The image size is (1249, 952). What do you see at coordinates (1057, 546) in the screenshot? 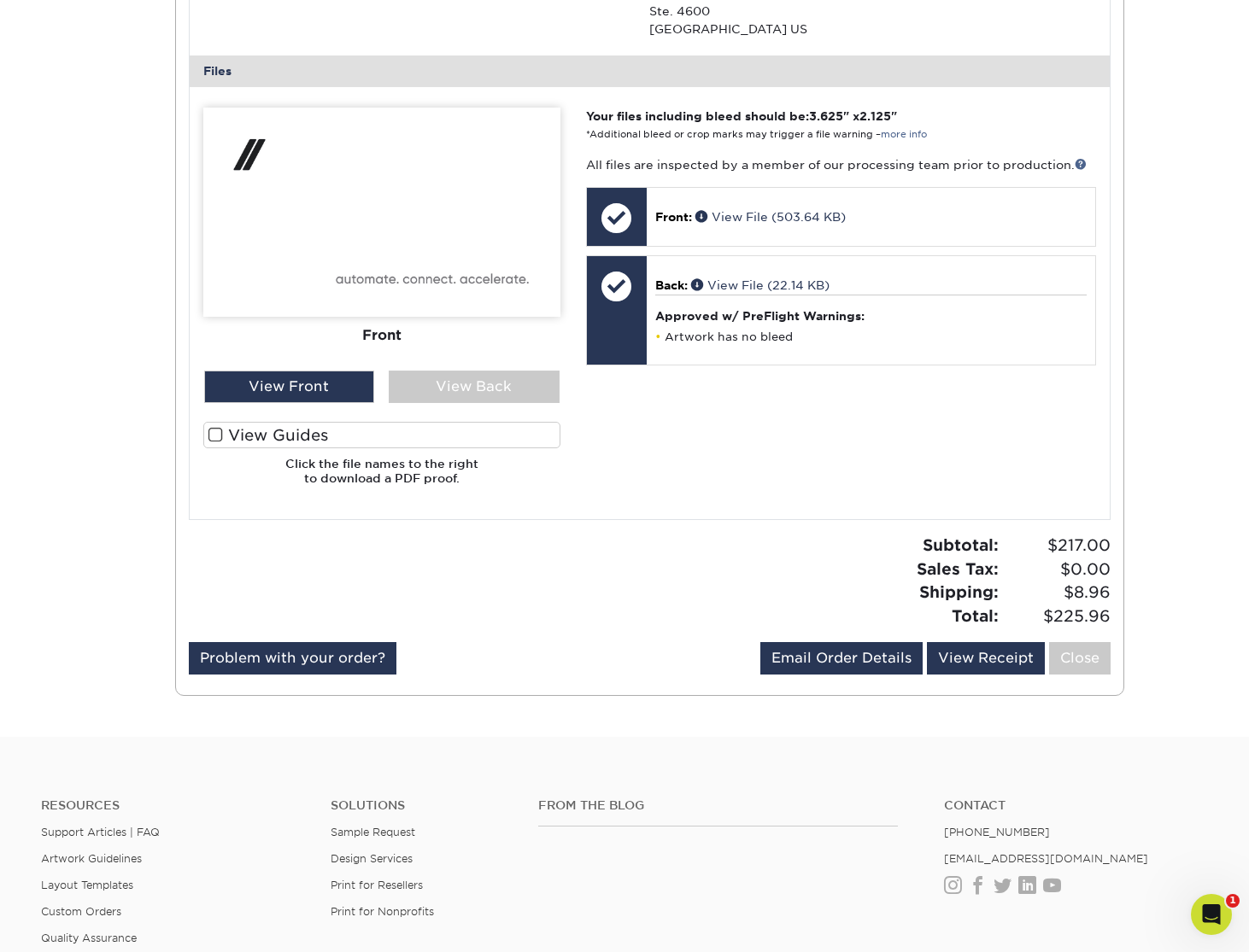
I see `span: $217.00` at bounding box center [1057, 546].